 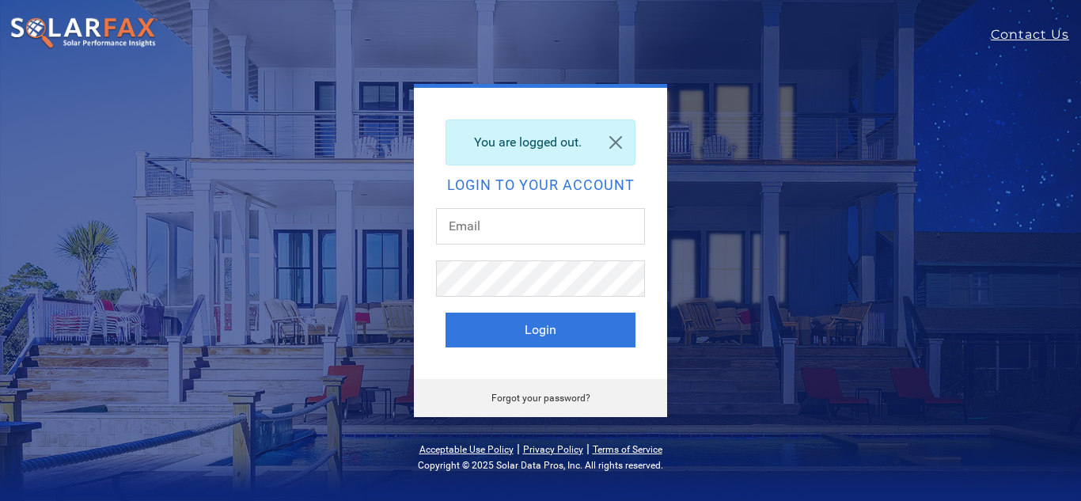 I want to click on input: Email, so click(x=540, y=226).